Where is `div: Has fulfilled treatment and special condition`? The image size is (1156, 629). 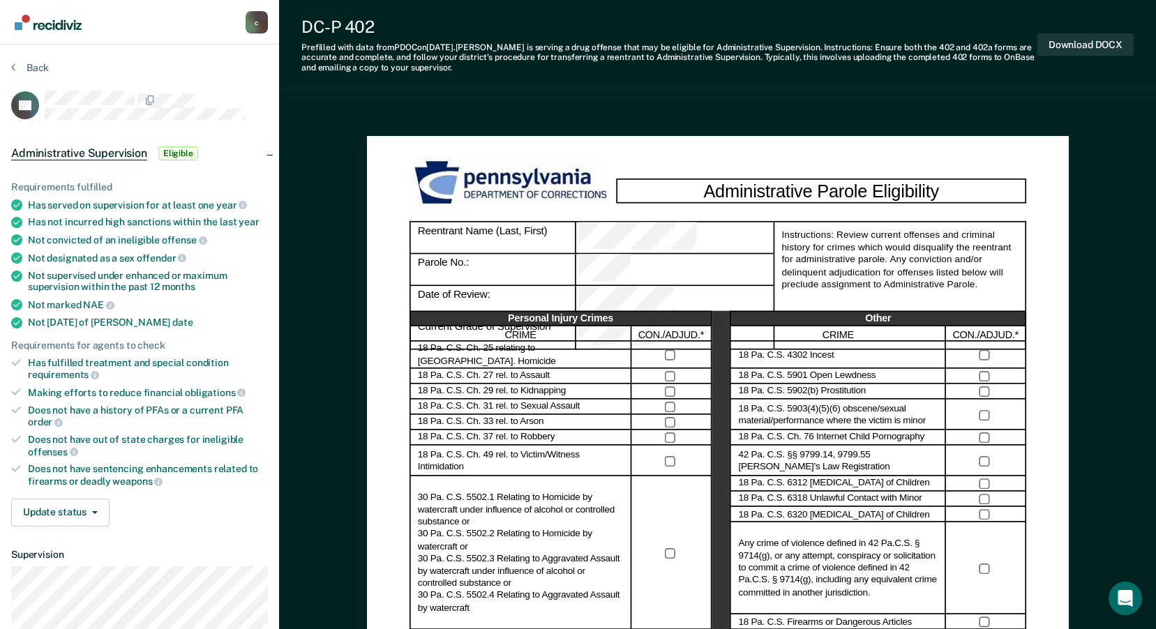 div: Has fulfilled treatment and special condition is located at coordinates (148, 369).